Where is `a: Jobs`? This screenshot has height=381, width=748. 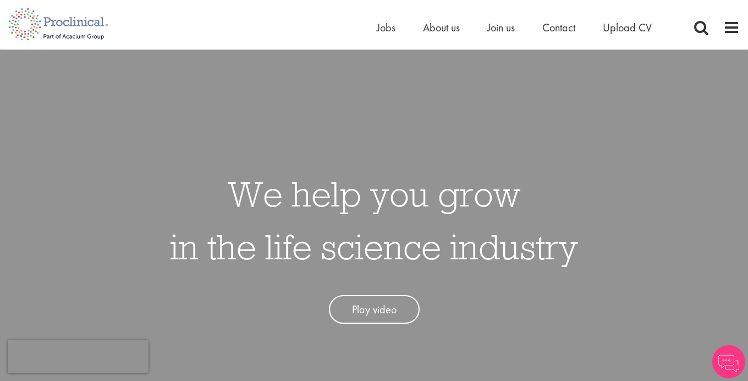
a: Jobs is located at coordinates (386, 28).